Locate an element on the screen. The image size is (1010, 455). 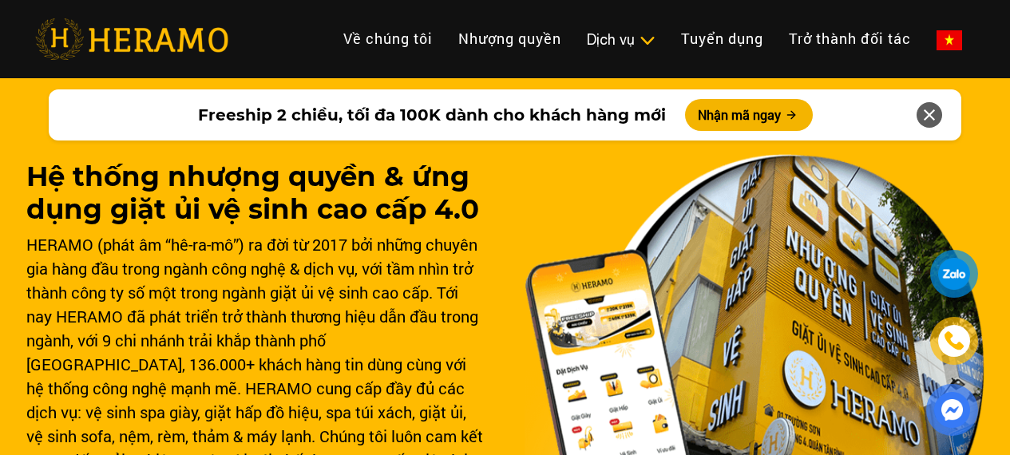
a: Trở thành đối tác is located at coordinates (850, 38).